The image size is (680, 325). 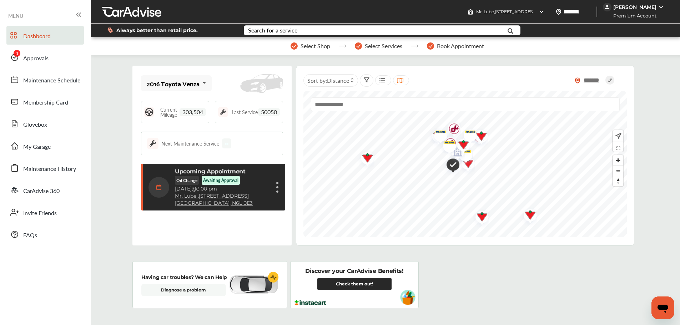 What do you see at coordinates (190, 144) in the screenshot?
I see `div: Next Maintenance Service` at bounding box center [190, 144].